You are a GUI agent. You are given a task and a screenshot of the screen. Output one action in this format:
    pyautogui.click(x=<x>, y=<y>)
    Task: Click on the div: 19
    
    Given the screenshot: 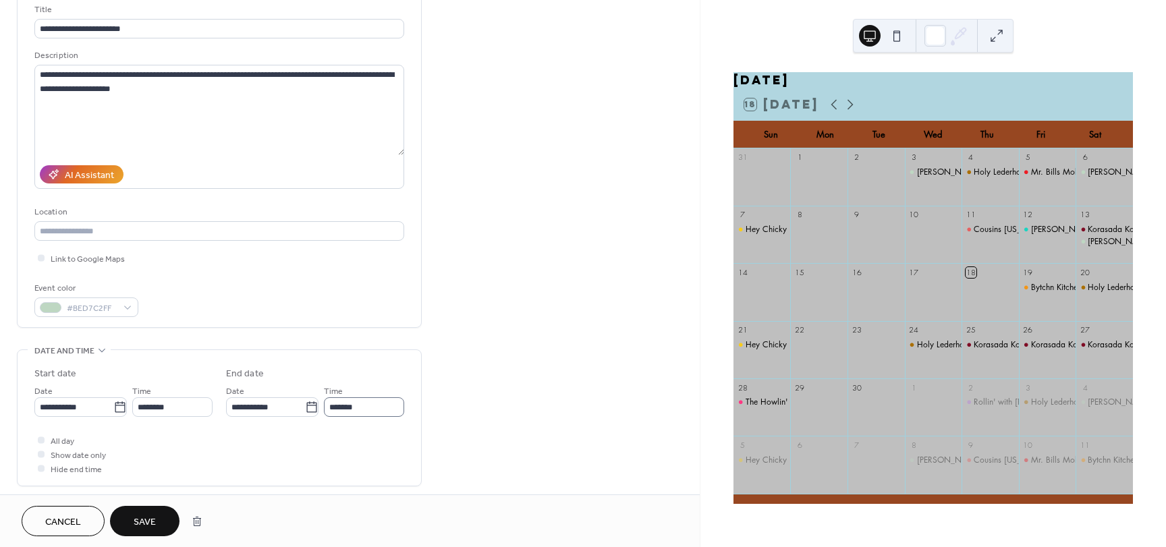 What is the action you would take?
    pyautogui.click(x=1028, y=272)
    